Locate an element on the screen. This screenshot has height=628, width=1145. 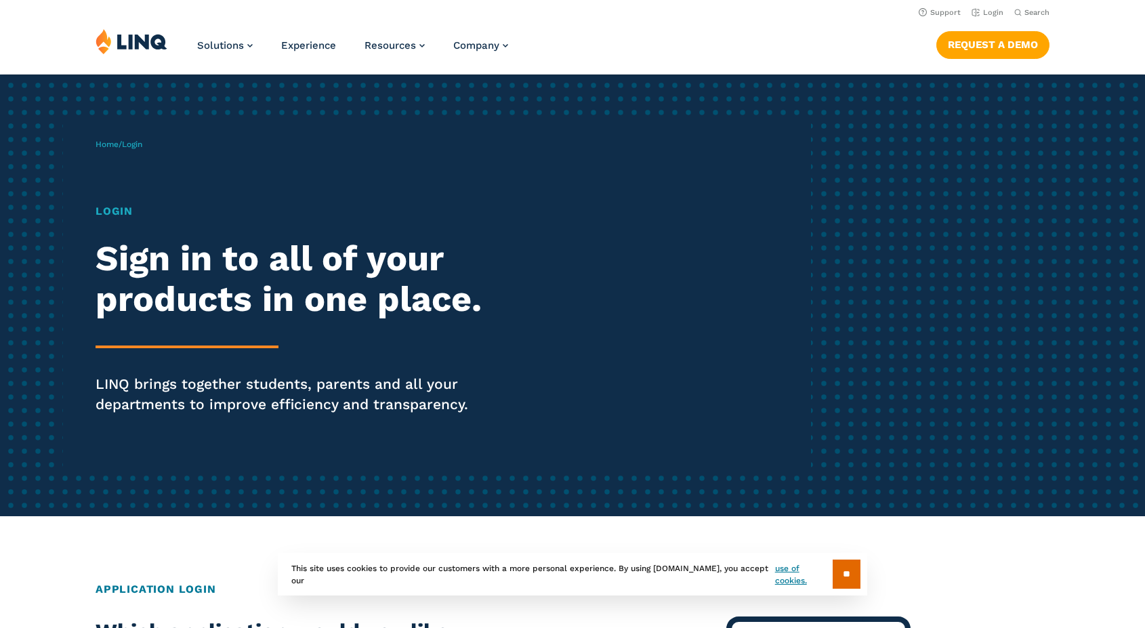
p: LINQ brings together students, parents and all your departments to improve efficiency and transpa... is located at coordinates (316, 394).